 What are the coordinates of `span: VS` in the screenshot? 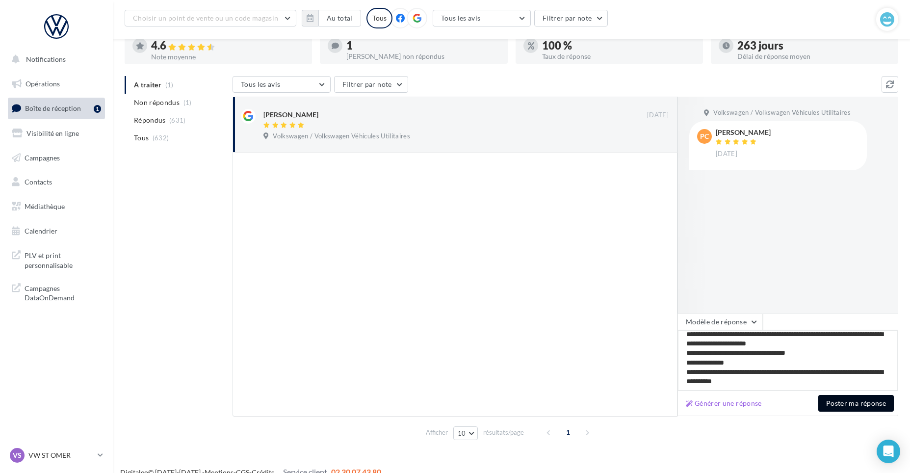 It's located at (17, 455).